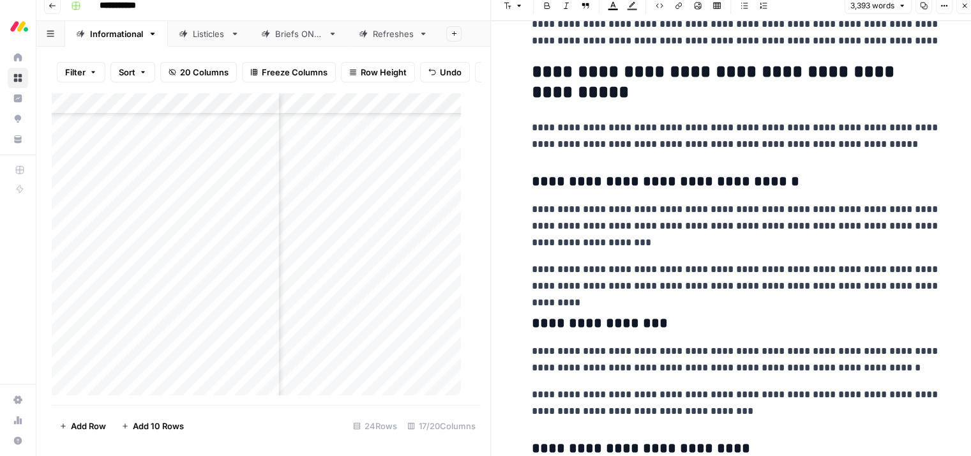 The image size is (971, 456). Describe the element at coordinates (204, 72) in the screenshot. I see `span: 20 Columns` at that location.